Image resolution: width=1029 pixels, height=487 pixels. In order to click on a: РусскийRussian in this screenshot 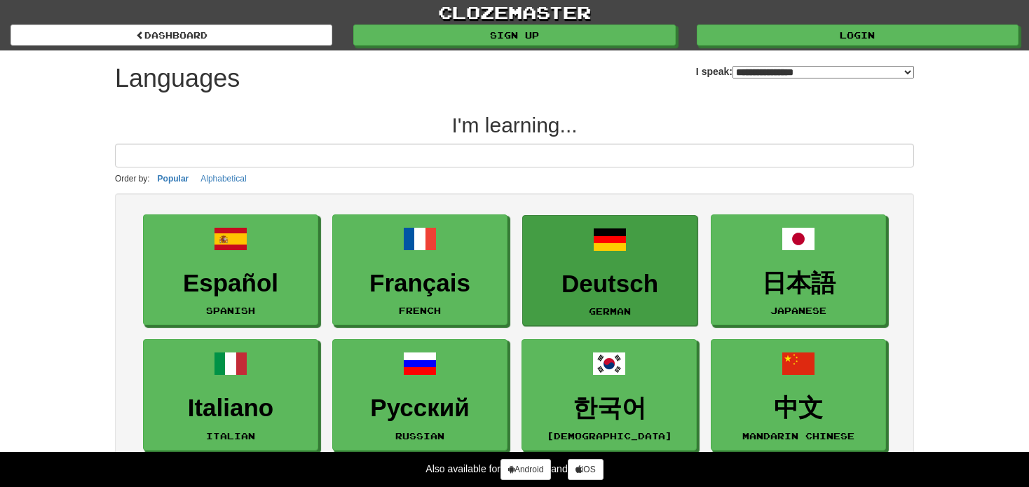, I will do `click(420, 395)`.